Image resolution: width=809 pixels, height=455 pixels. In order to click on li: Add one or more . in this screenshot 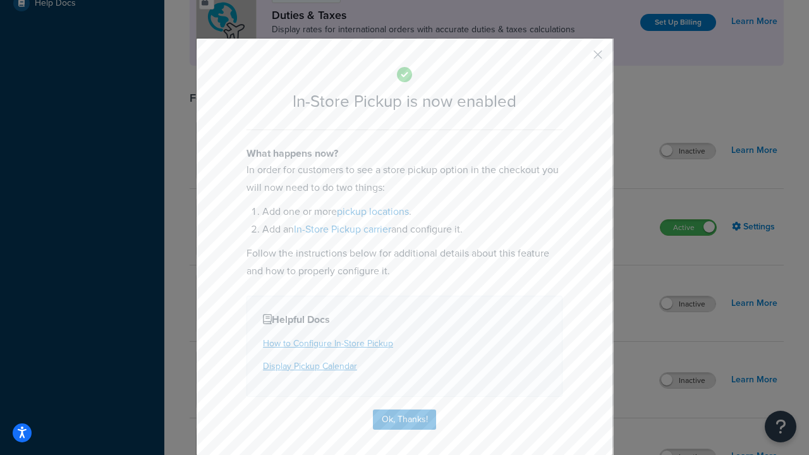, I will do `click(412, 212)`.